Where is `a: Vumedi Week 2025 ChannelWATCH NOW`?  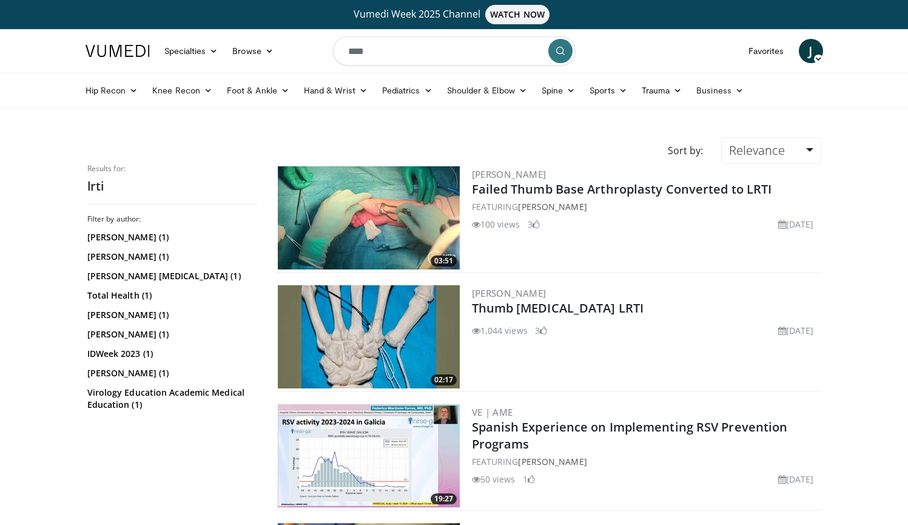
a: Vumedi Week 2025 ChannelWATCH NOW is located at coordinates (454, 15).